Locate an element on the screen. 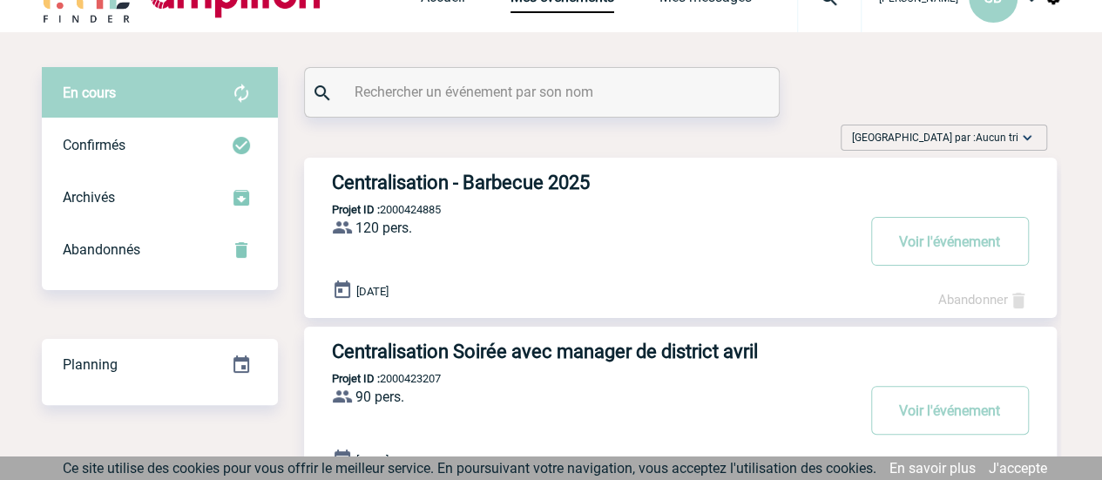  span: Ce site utilise des cookies pour vous offrir le meilleur service. En poursuivant votre navigation... is located at coordinates (469, 468).